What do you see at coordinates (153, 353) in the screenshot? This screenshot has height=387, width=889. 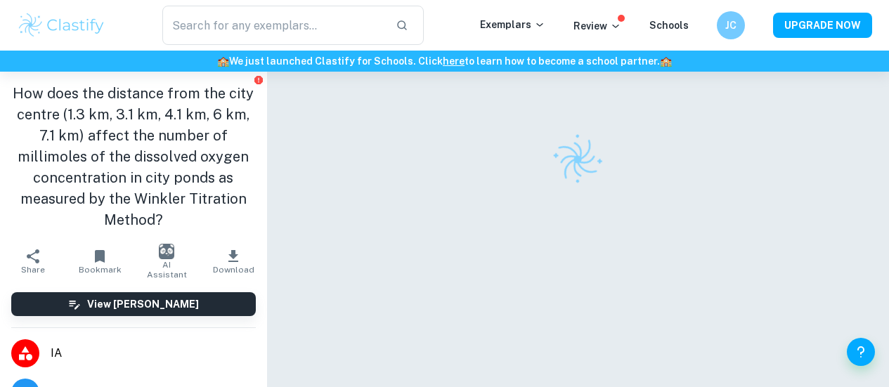 I see `span: IA` at bounding box center [153, 353].